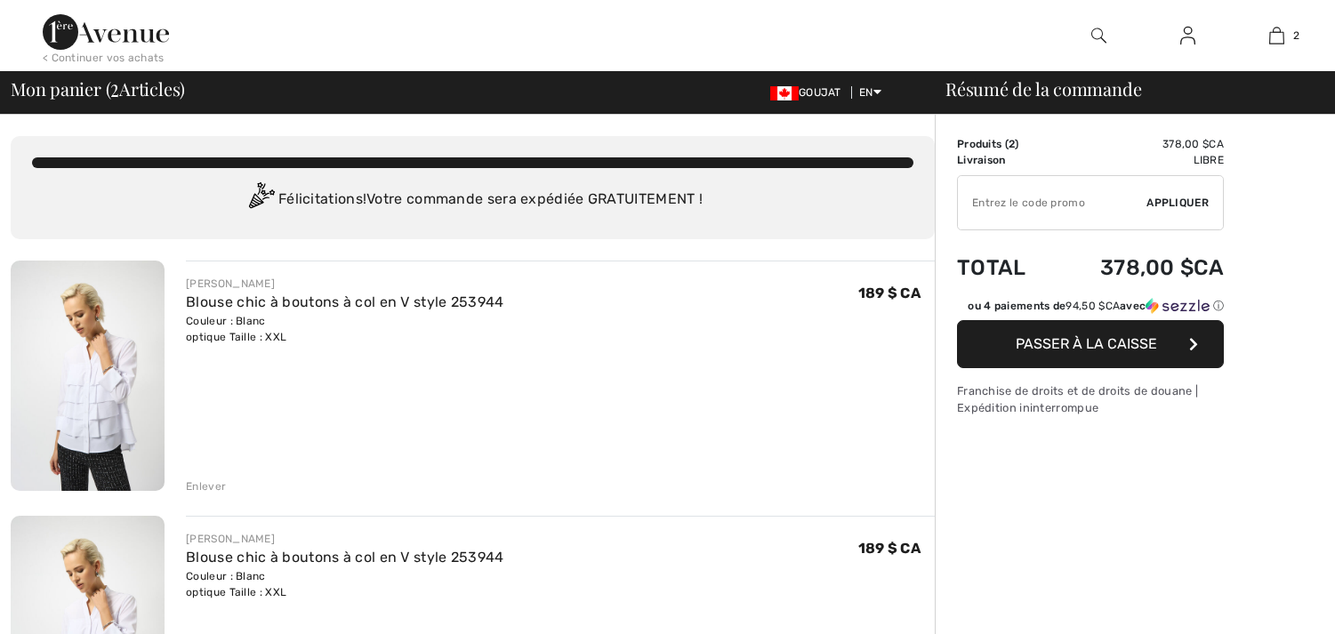  I want to click on input: Promo code, so click(1052, 203).